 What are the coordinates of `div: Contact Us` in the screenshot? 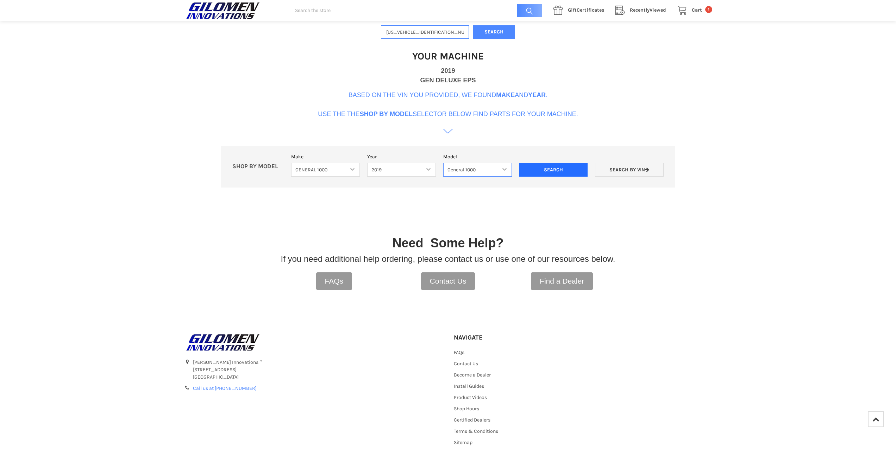 It's located at (448, 281).